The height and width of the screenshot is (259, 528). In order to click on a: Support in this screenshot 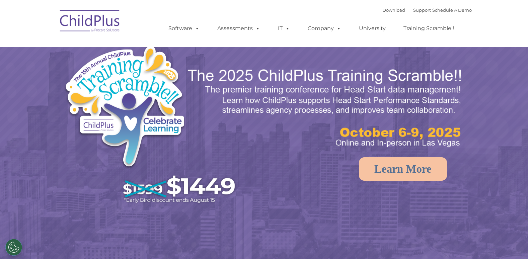, I will do `click(422, 10)`.